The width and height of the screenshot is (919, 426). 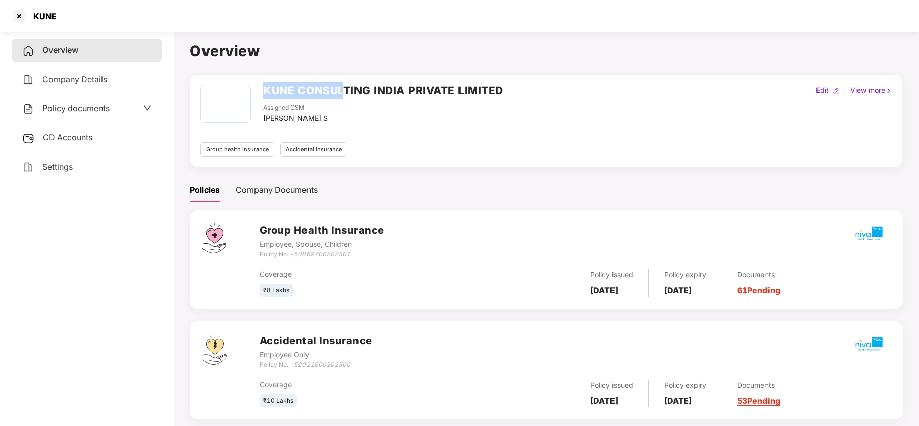 What do you see at coordinates (547, 51) in the screenshot?
I see `h1: Overview` at bounding box center [547, 51].